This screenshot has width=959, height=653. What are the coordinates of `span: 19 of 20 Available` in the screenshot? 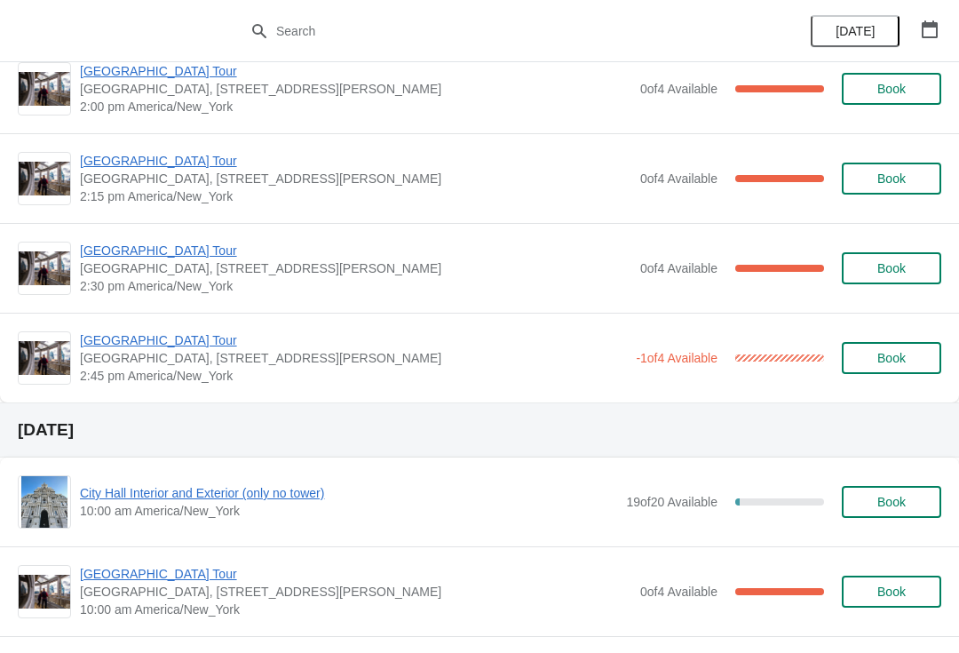 It's located at (672, 502).